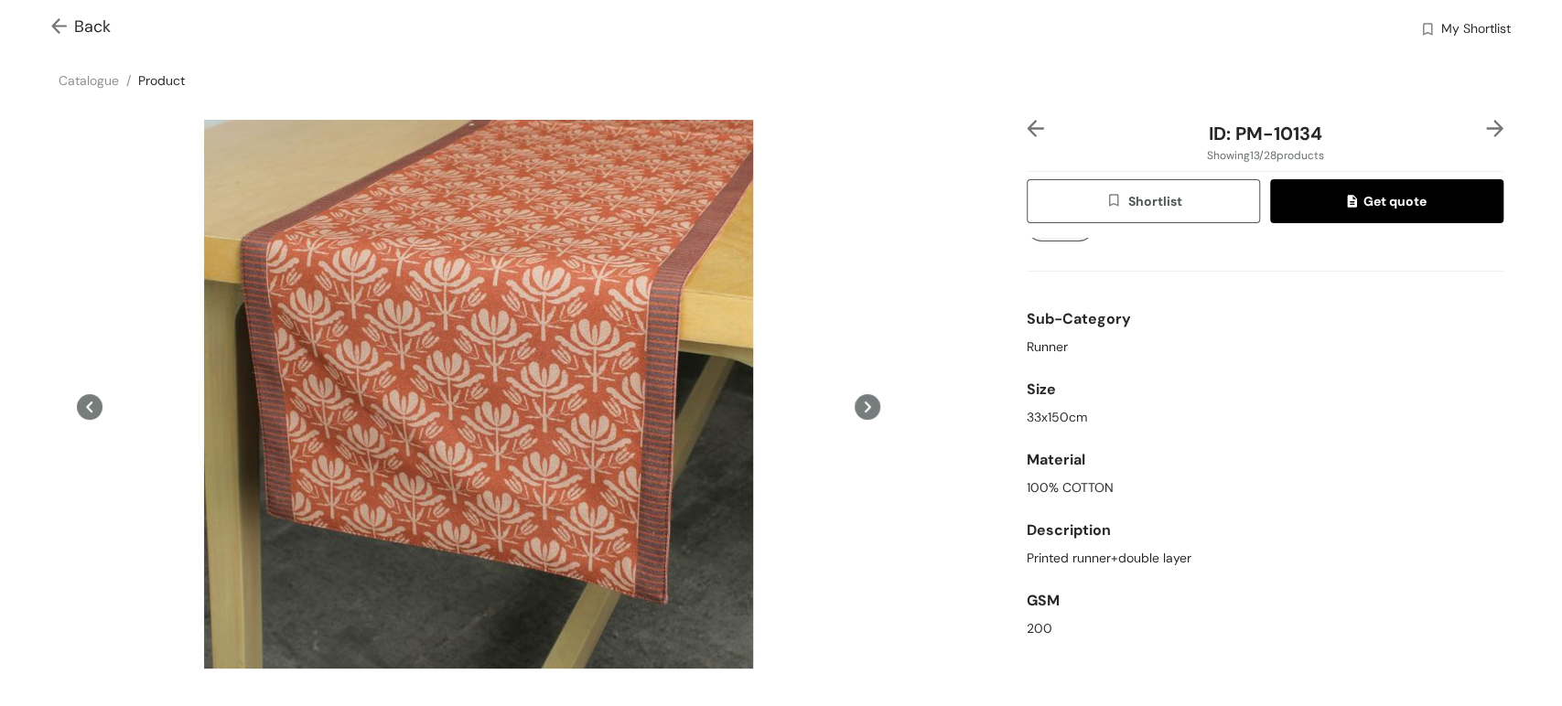 The width and height of the screenshot is (1562, 706). What do you see at coordinates (1265, 417) in the screenshot?
I see `div: 33x150cm` at bounding box center [1265, 417].